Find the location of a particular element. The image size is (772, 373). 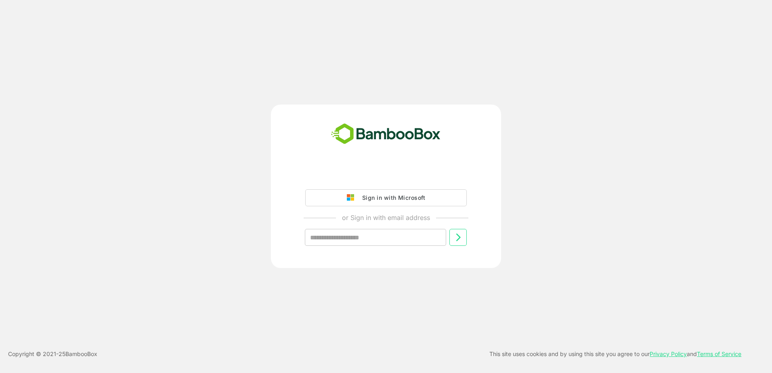

p: or Sign in with email address is located at coordinates (386, 218).